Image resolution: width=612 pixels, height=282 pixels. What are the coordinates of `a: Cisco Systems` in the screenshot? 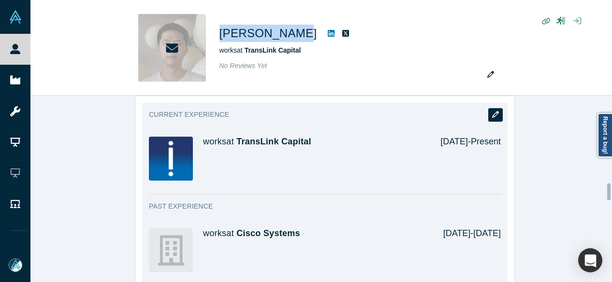 It's located at (268, 233).